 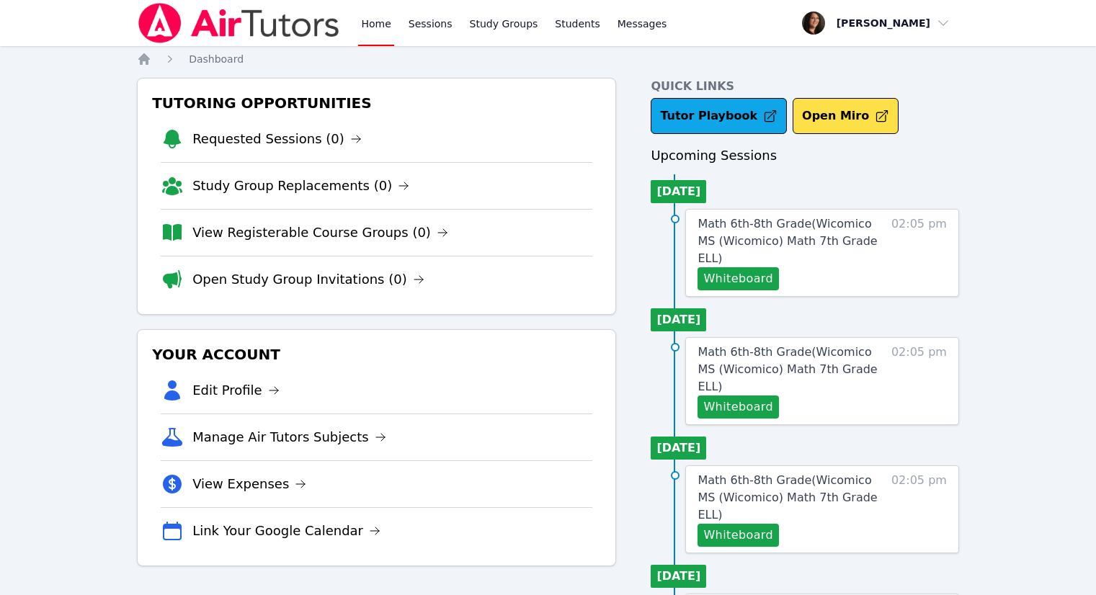 What do you see at coordinates (249, 484) in the screenshot?
I see `a: View Expenses` at bounding box center [249, 484].